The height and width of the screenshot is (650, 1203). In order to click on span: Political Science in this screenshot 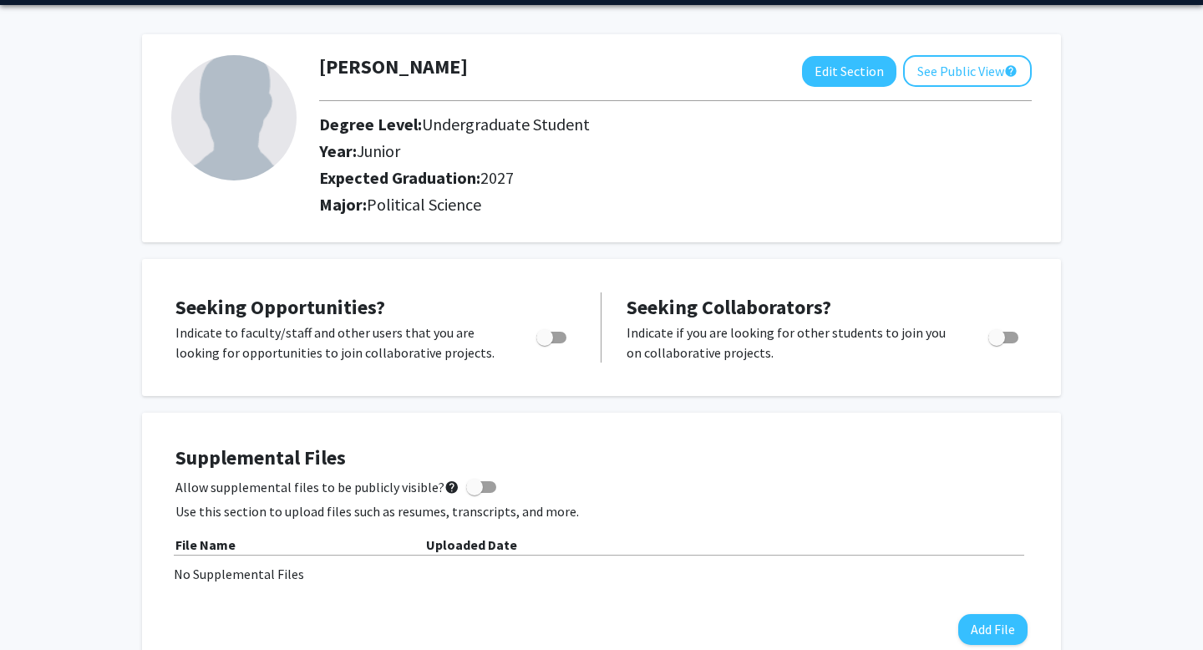, I will do `click(424, 204)`.